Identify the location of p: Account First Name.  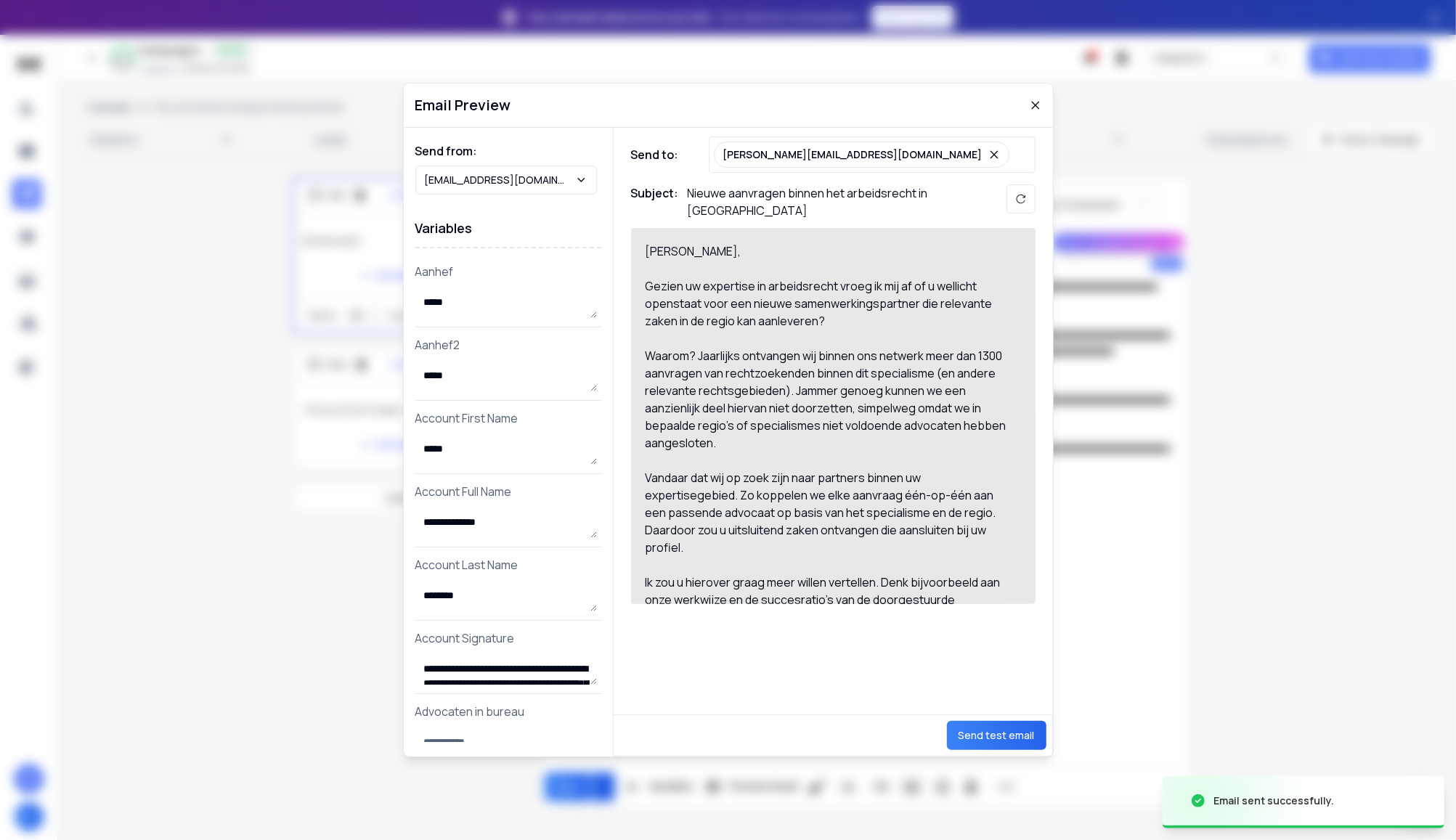
(508, 419).